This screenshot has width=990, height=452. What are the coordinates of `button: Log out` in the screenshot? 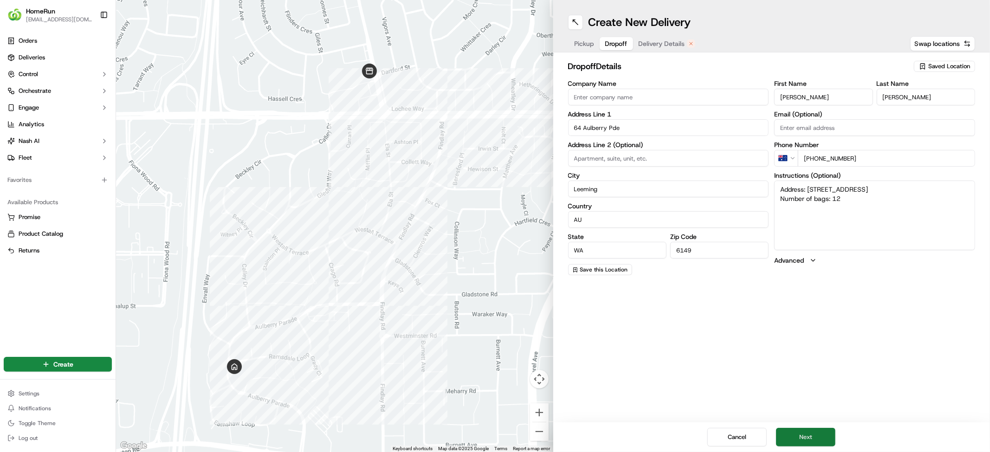 It's located at (58, 438).